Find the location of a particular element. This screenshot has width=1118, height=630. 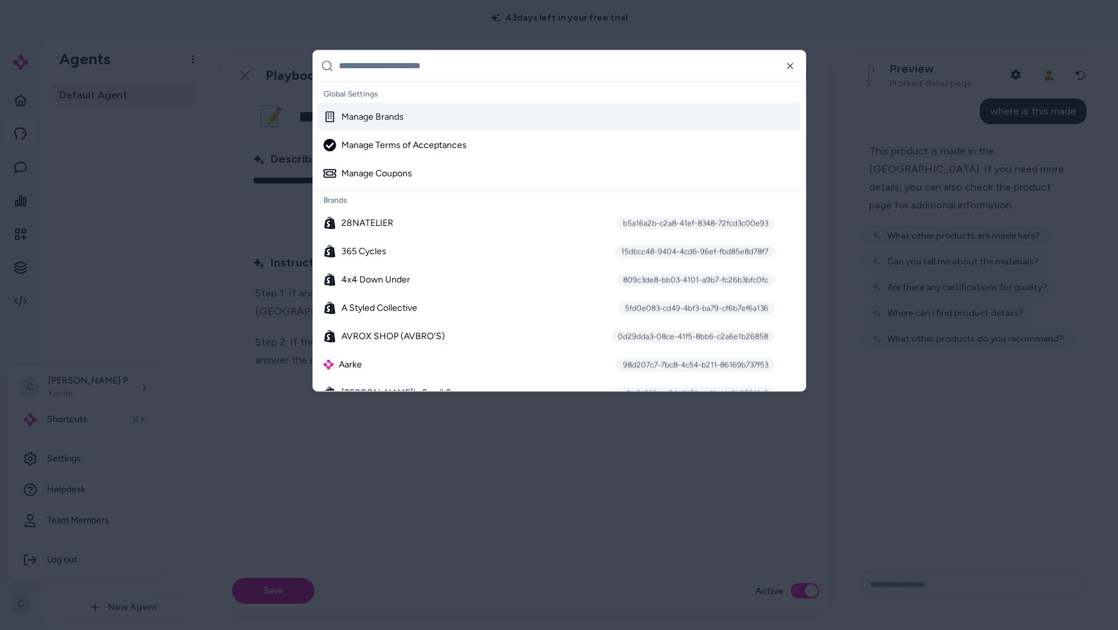

img: alby Logo is located at coordinates (329, 364).